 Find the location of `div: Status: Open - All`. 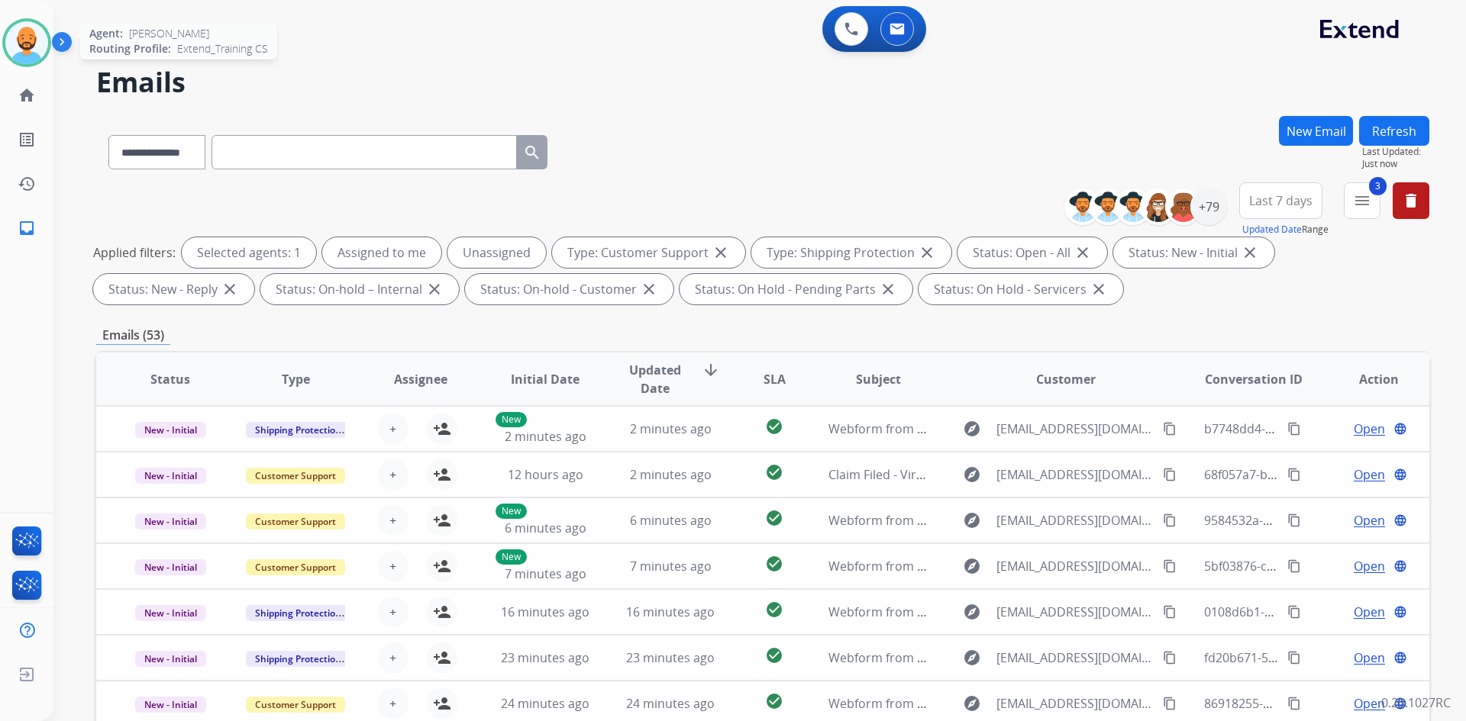

div: Status: Open - All is located at coordinates (1032, 253).